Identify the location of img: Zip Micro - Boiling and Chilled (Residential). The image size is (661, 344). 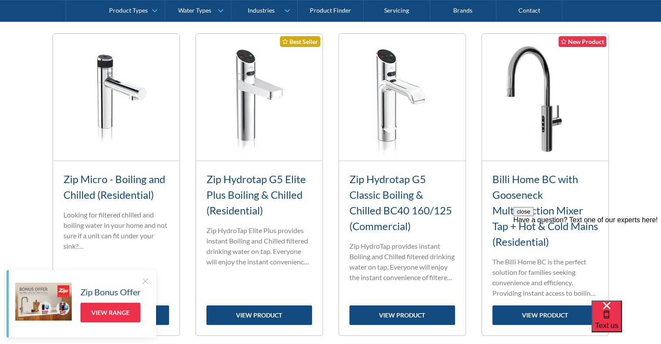
(116, 97).